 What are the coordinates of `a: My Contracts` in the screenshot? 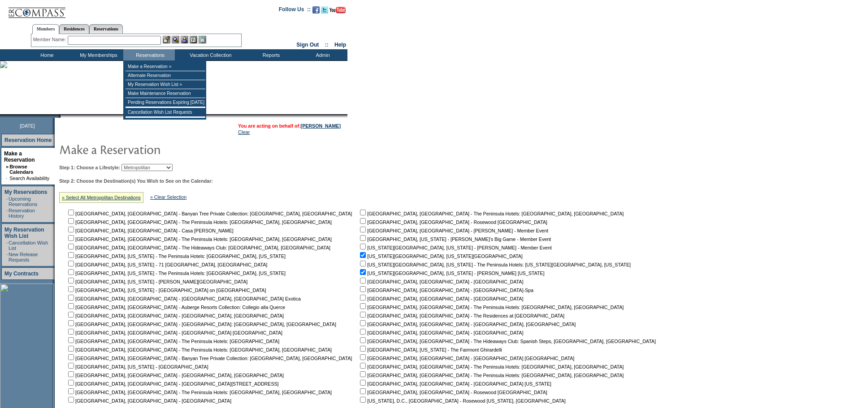 It's located at (22, 274).